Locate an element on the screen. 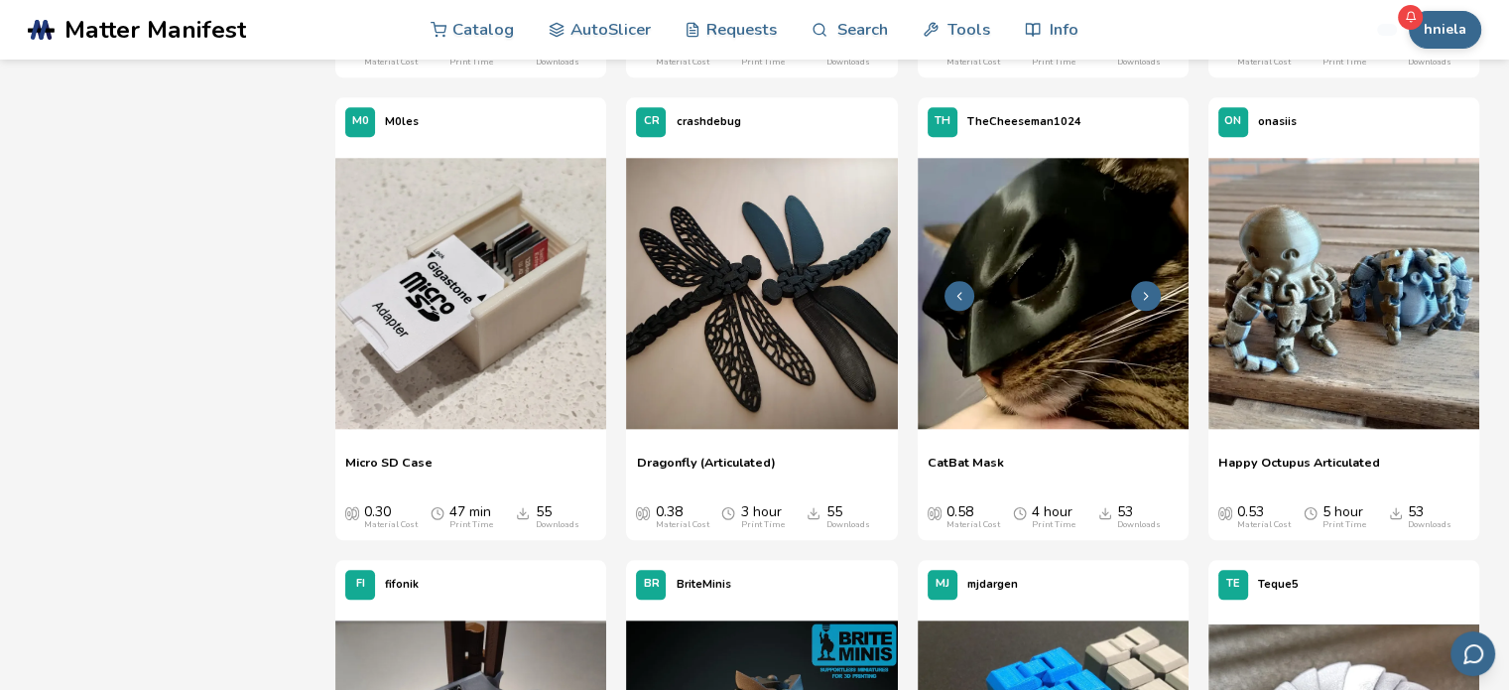 Image resolution: width=1509 pixels, height=690 pixels. p: Teque5 is located at coordinates (1278, 583).